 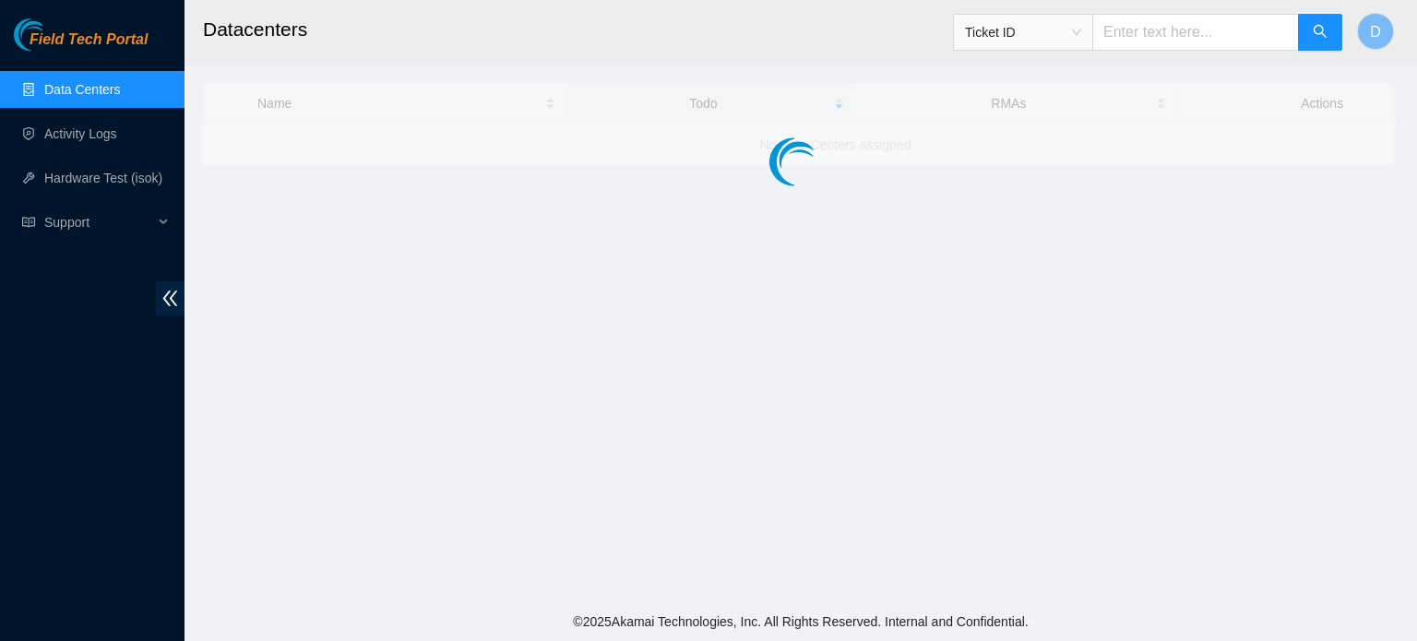 I want to click on span: Support, so click(x=99, y=222).